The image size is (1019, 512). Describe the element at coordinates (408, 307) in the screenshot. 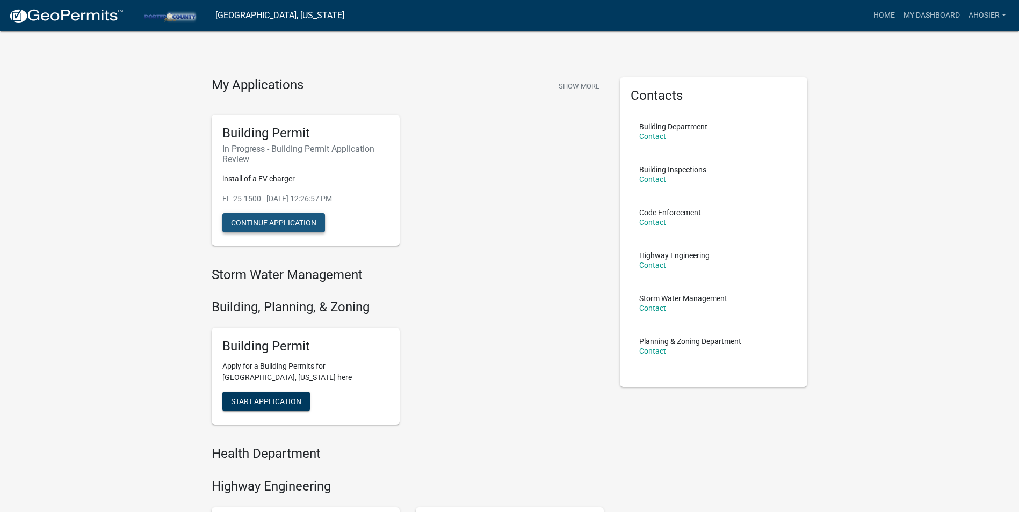

I see `h4: Building, Planning, & Zoning` at that location.